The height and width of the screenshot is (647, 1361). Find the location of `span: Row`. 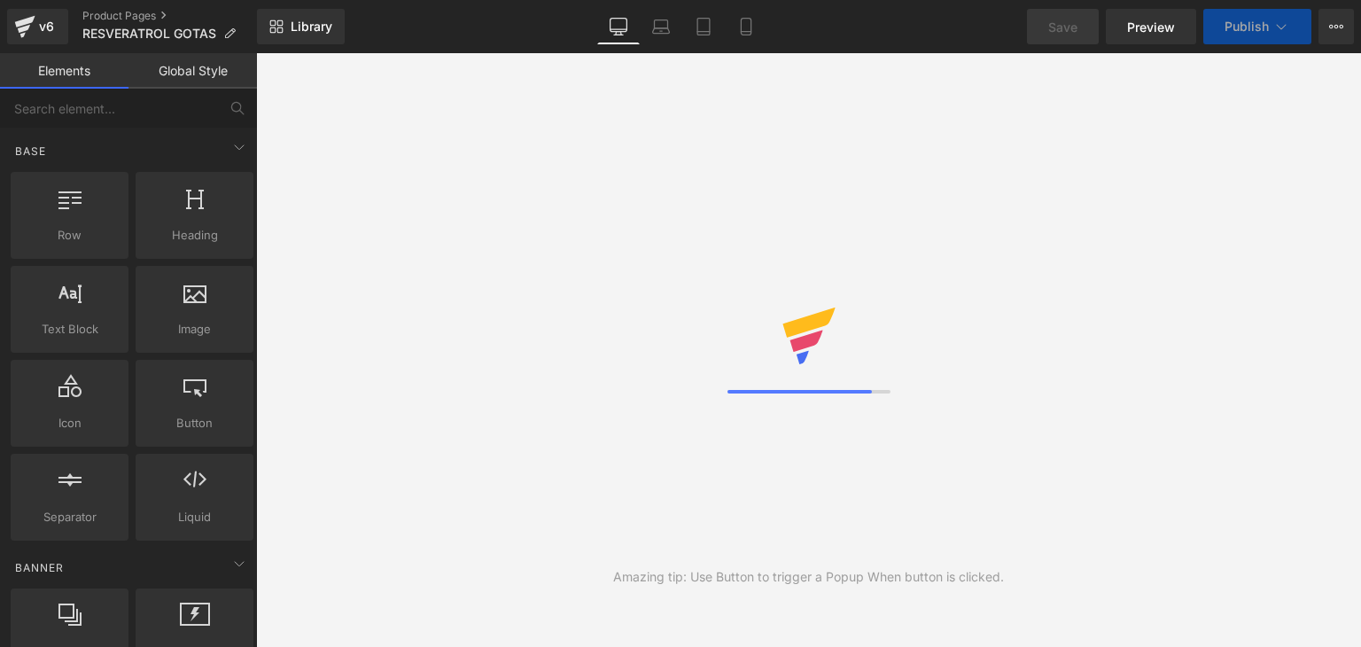

span: Row is located at coordinates (69, 235).